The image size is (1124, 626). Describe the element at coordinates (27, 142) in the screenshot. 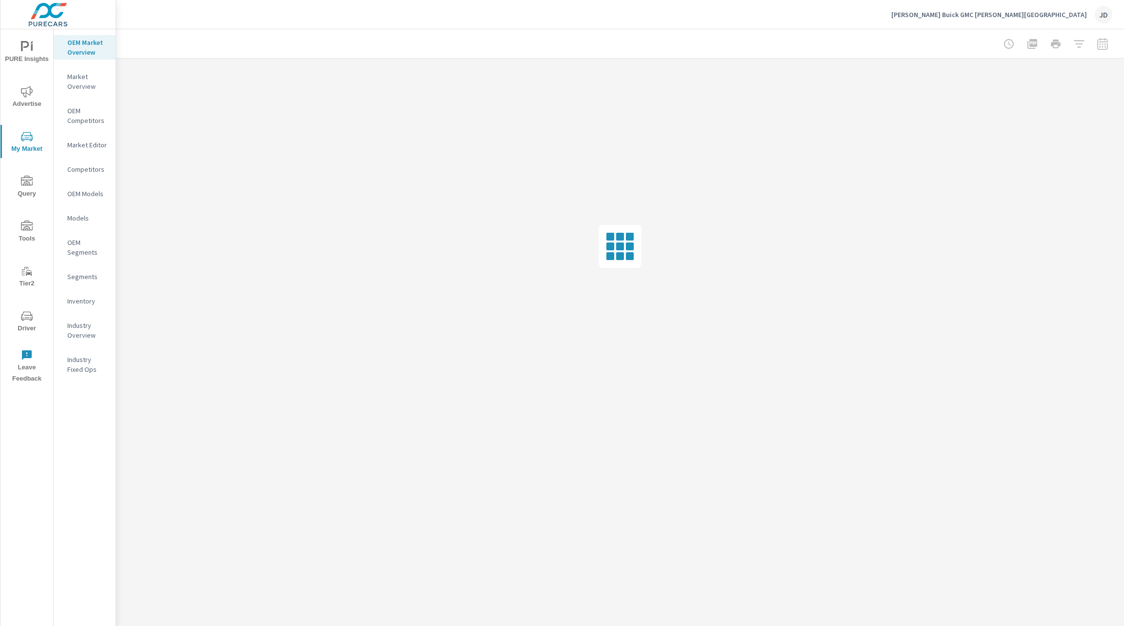

I see `span: My Market` at that location.